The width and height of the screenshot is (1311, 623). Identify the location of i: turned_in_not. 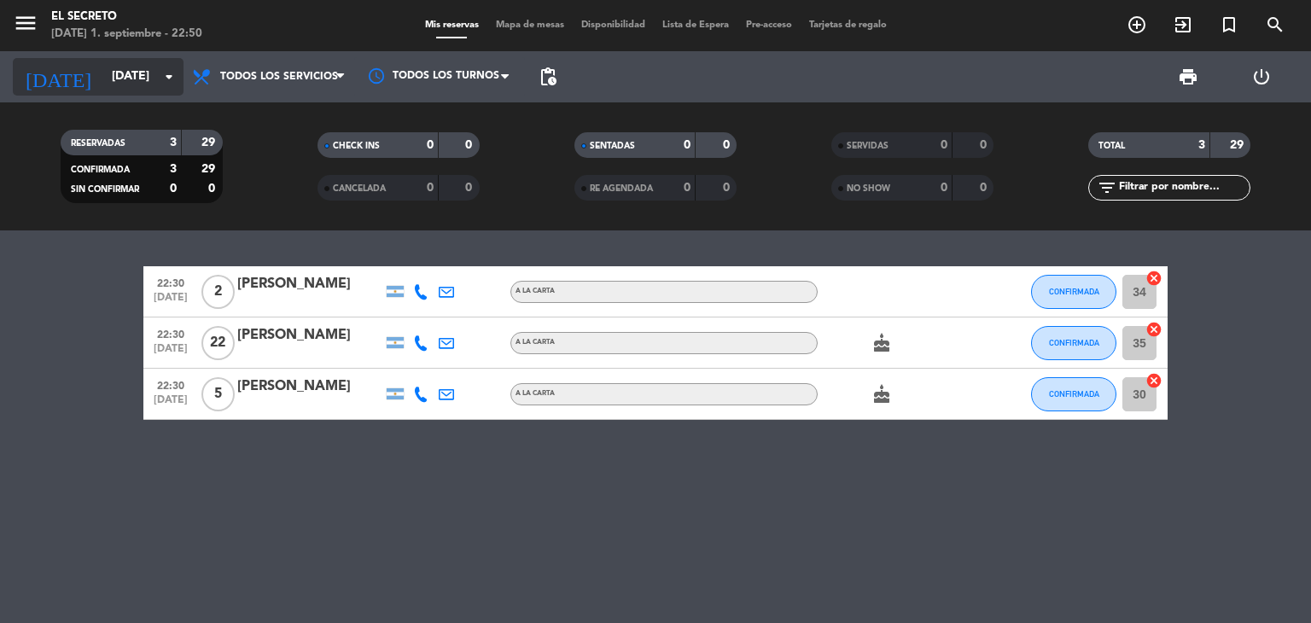
(1230, 25).